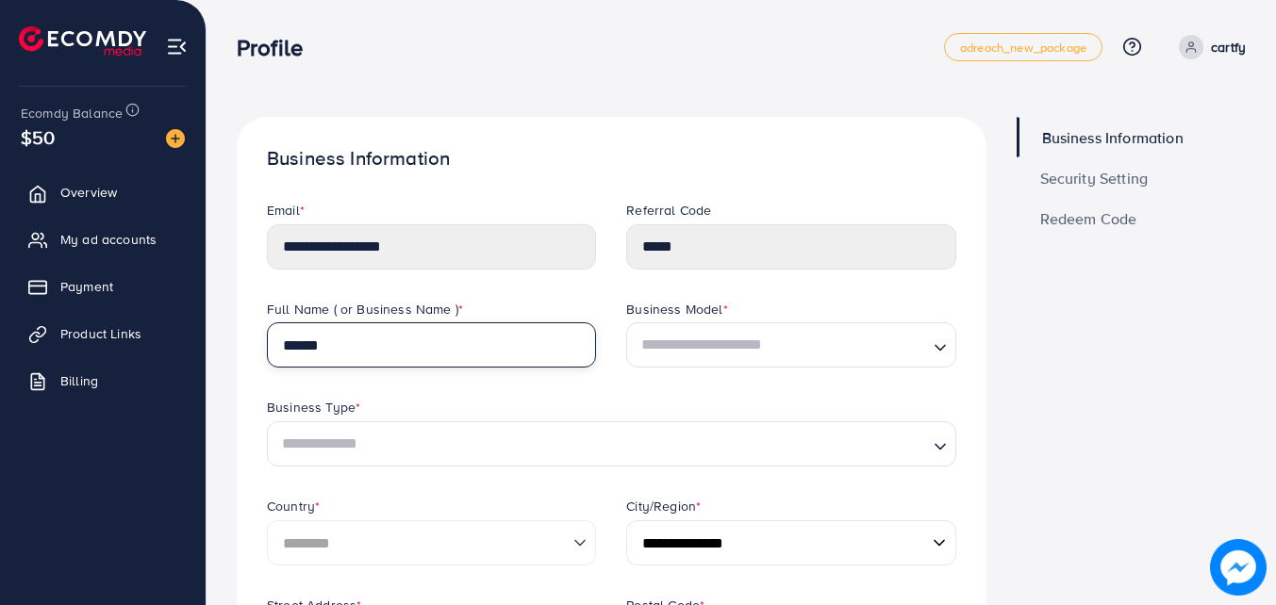 The height and width of the screenshot is (605, 1276). What do you see at coordinates (286, 210) in the screenshot?
I see `label: Email` at bounding box center [286, 210].